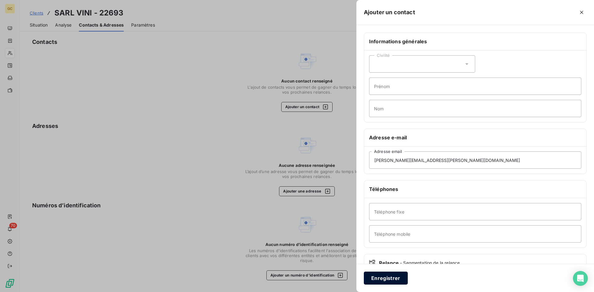  What do you see at coordinates (475, 41) in the screenshot?
I see `h6: Informations générales` at bounding box center [475, 41].